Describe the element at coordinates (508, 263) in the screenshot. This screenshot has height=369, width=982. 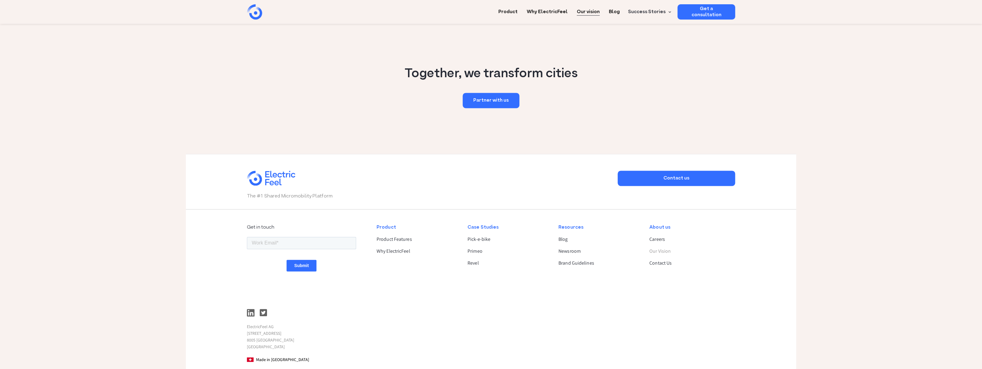
I see `a: Revel` at that location.